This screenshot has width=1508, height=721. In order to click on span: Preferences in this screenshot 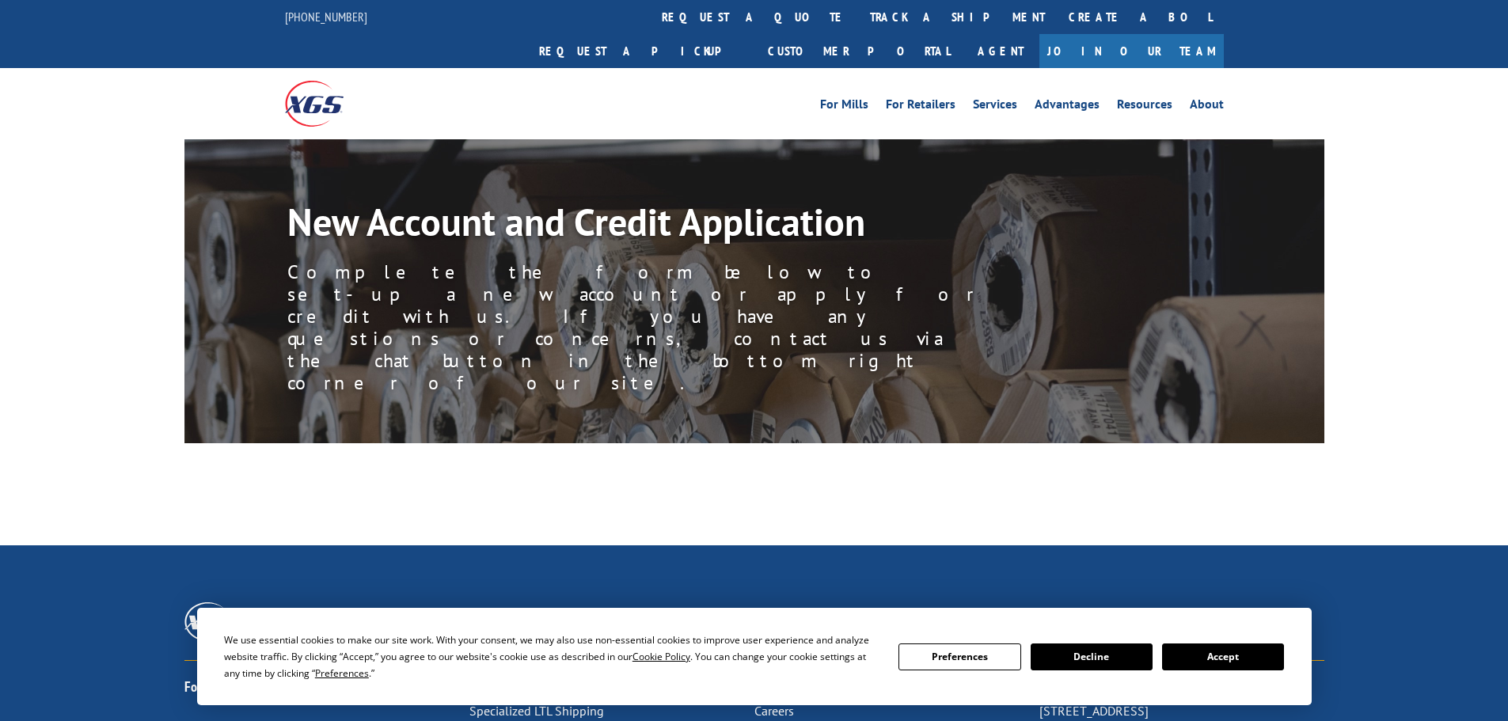, I will do `click(342, 673)`.